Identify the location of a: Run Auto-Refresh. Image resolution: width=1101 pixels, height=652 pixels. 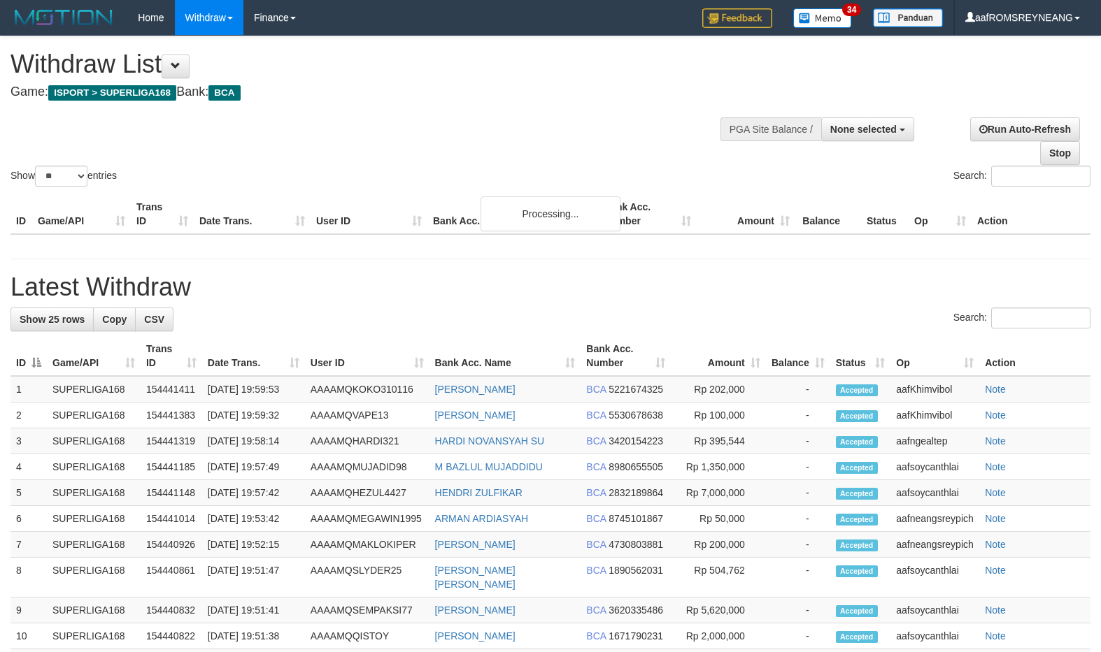
(1024, 129).